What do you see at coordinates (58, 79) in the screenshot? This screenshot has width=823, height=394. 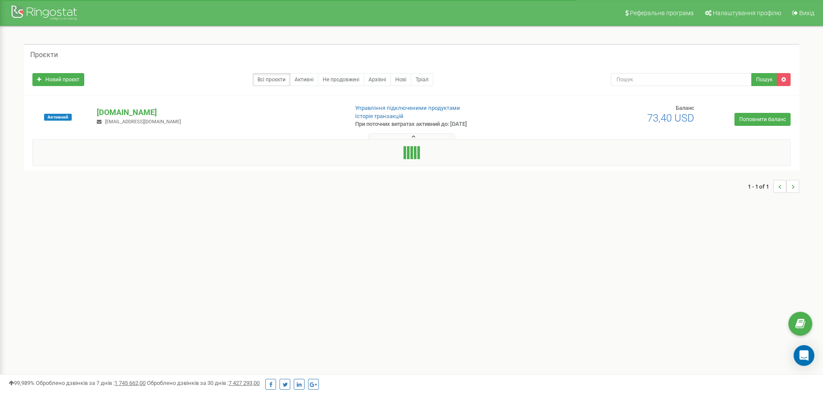 I see `a: Новий проєкт` at bounding box center [58, 79].